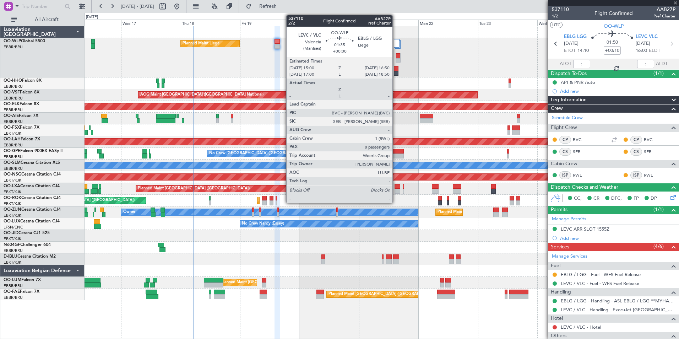 The width and height of the screenshot is (679, 339). Describe the element at coordinates (263, 224) in the screenshot. I see `div: No Crew Nancy (Essey)` at that location.